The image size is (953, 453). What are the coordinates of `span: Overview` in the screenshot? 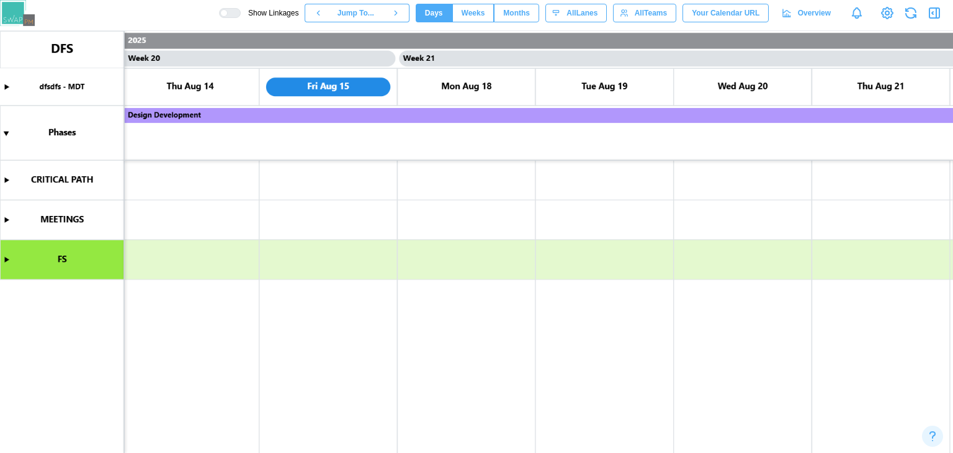 It's located at (814, 13).